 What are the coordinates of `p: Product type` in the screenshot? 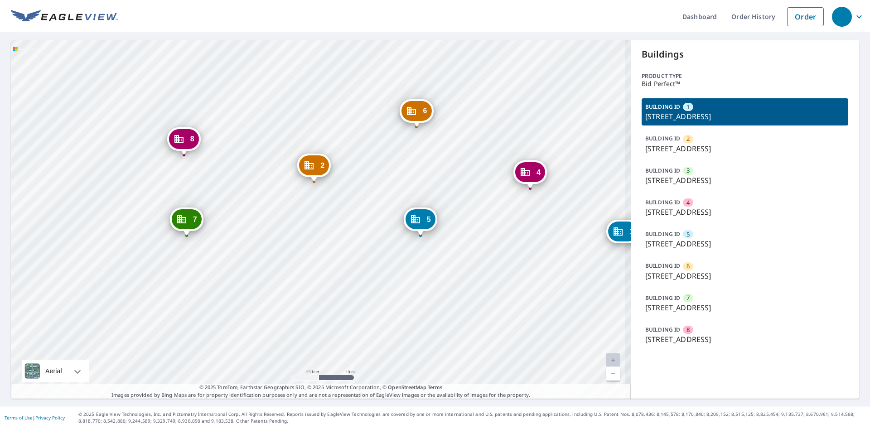 It's located at (745, 76).